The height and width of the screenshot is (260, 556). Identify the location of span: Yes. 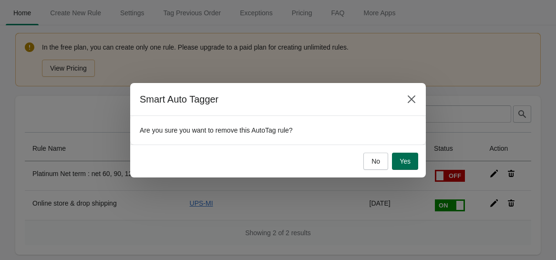
(405, 161).